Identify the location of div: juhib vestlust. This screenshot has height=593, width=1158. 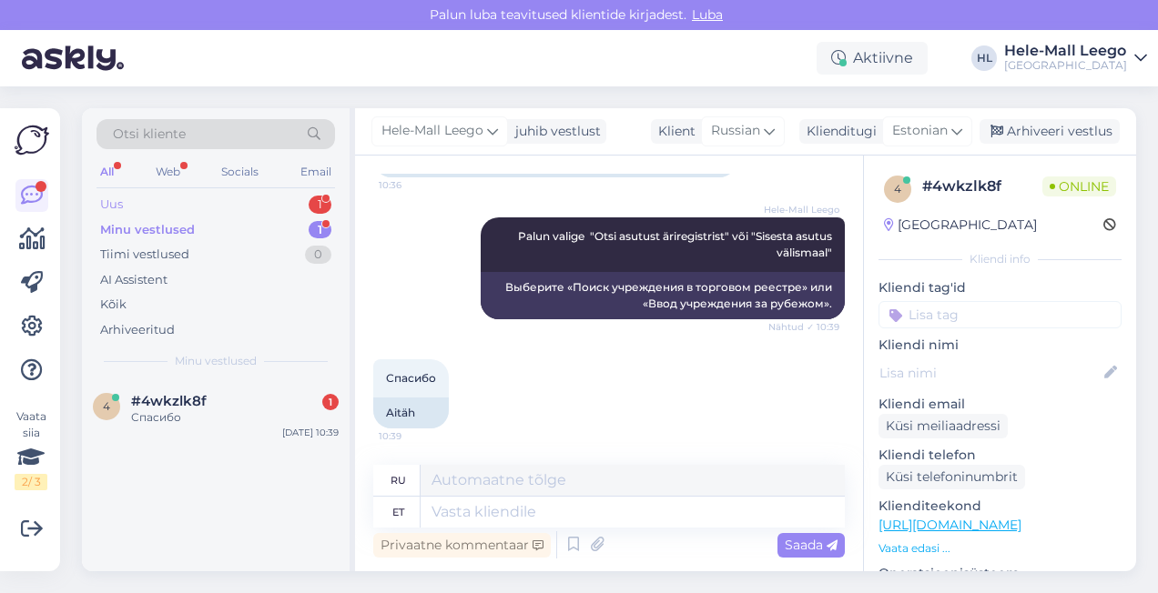
(554, 131).